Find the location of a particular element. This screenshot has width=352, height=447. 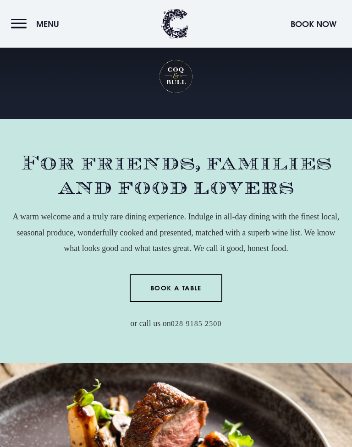

img: Clandeboye Lodge is located at coordinates (175, 24).